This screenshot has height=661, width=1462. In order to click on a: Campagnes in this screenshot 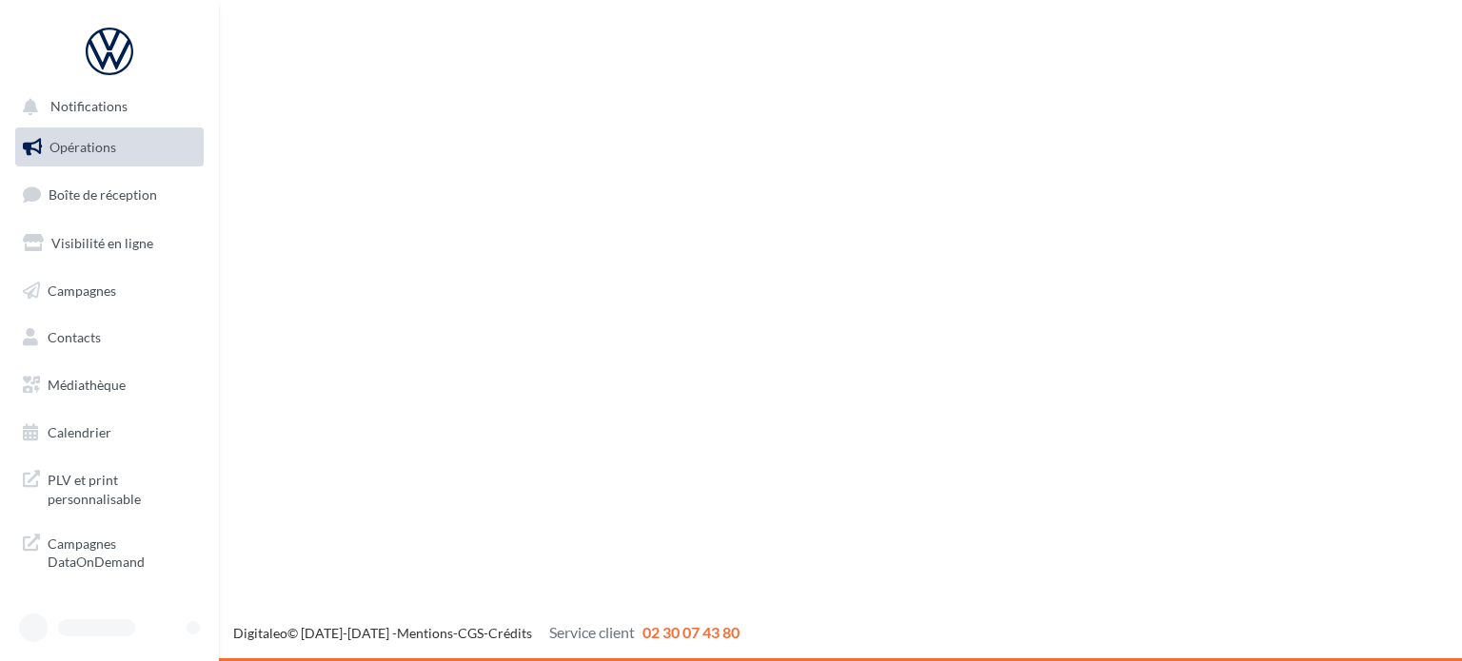, I will do `click(109, 291)`.